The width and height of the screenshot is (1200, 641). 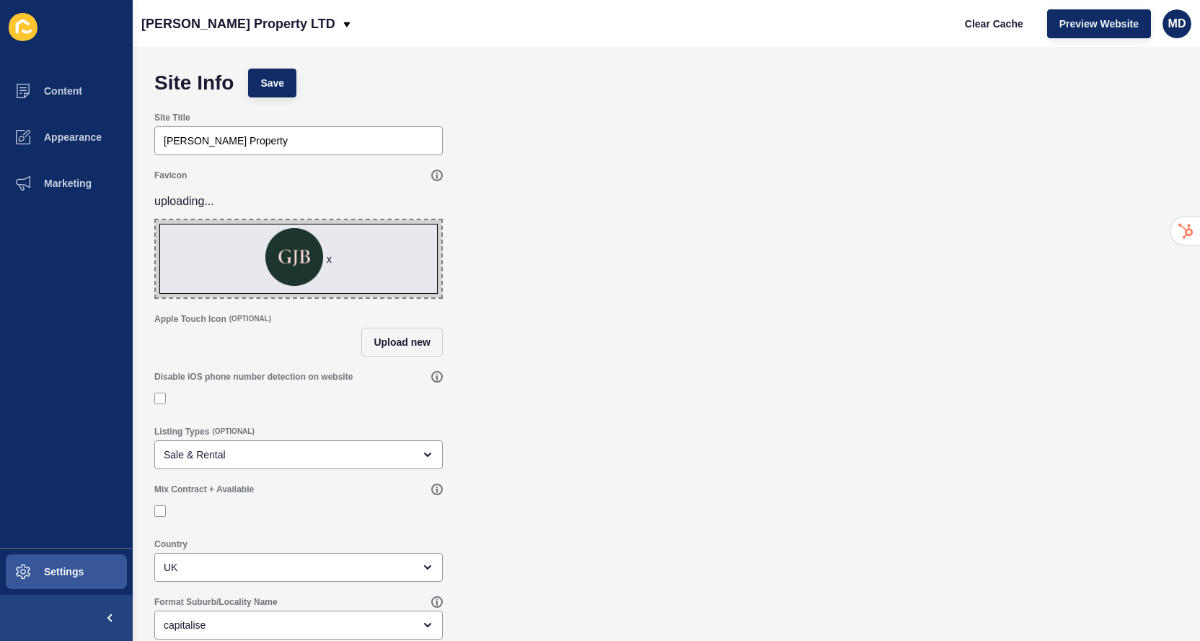 I want to click on button: Clear Cache, so click(x=994, y=24).